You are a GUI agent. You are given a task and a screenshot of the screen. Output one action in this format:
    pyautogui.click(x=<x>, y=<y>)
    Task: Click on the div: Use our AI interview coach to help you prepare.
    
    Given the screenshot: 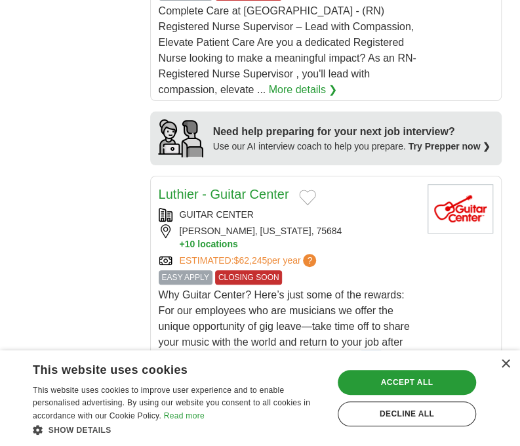 What is the action you would take?
    pyautogui.click(x=352, y=146)
    